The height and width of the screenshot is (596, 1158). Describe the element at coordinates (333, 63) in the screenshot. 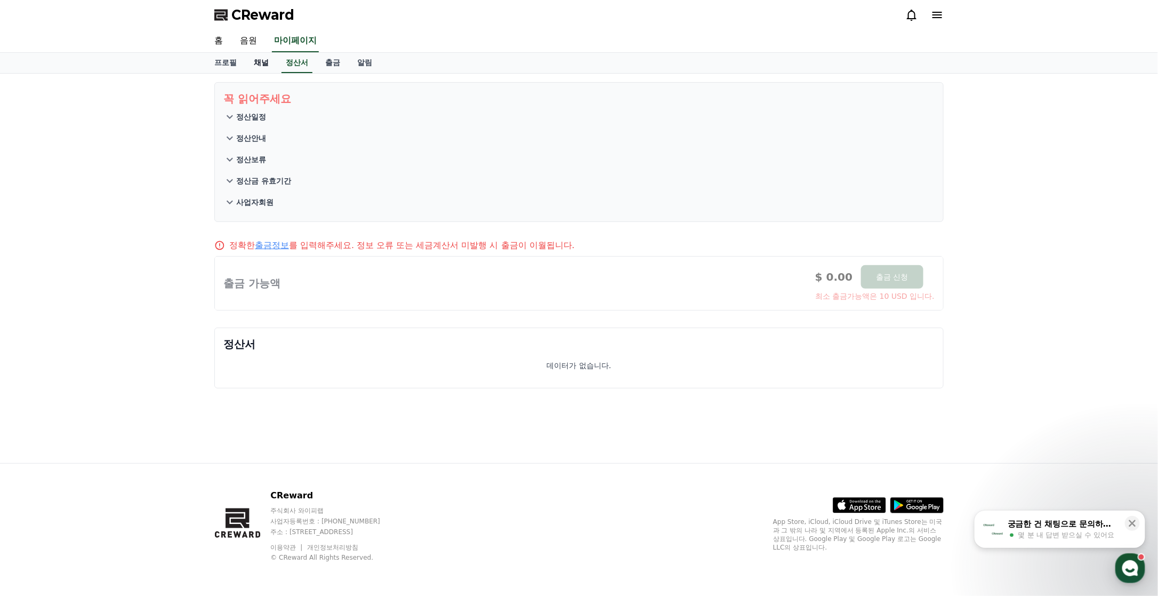

I see `a: 출금` at that location.